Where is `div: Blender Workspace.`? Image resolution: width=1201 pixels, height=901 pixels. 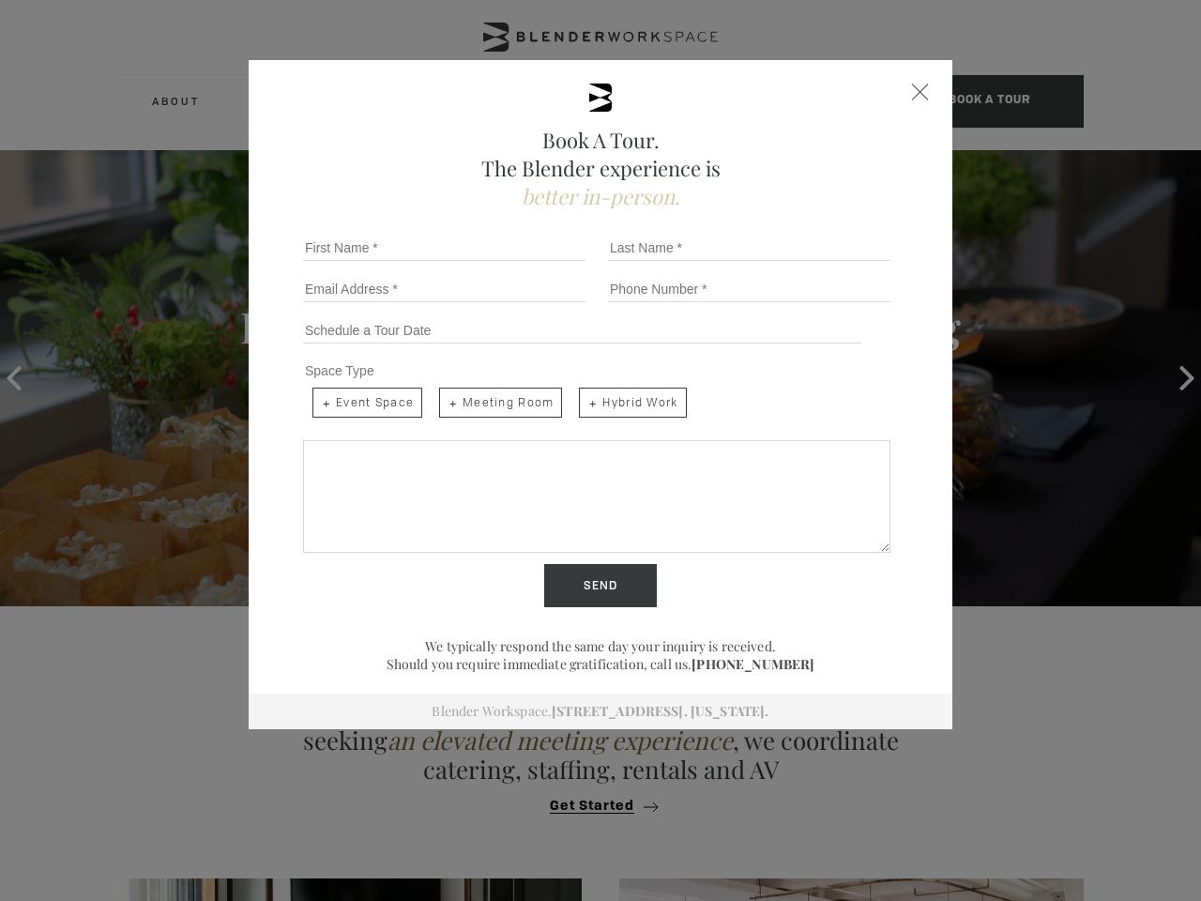
div: Blender Workspace. is located at coordinates (601, 711).